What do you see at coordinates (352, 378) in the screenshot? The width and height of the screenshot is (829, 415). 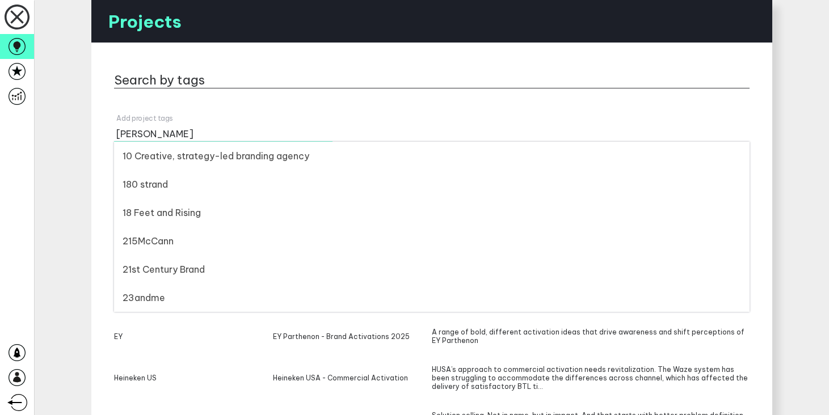 I see `div: Heineken USA - Commercial Activation` at bounding box center [352, 378].